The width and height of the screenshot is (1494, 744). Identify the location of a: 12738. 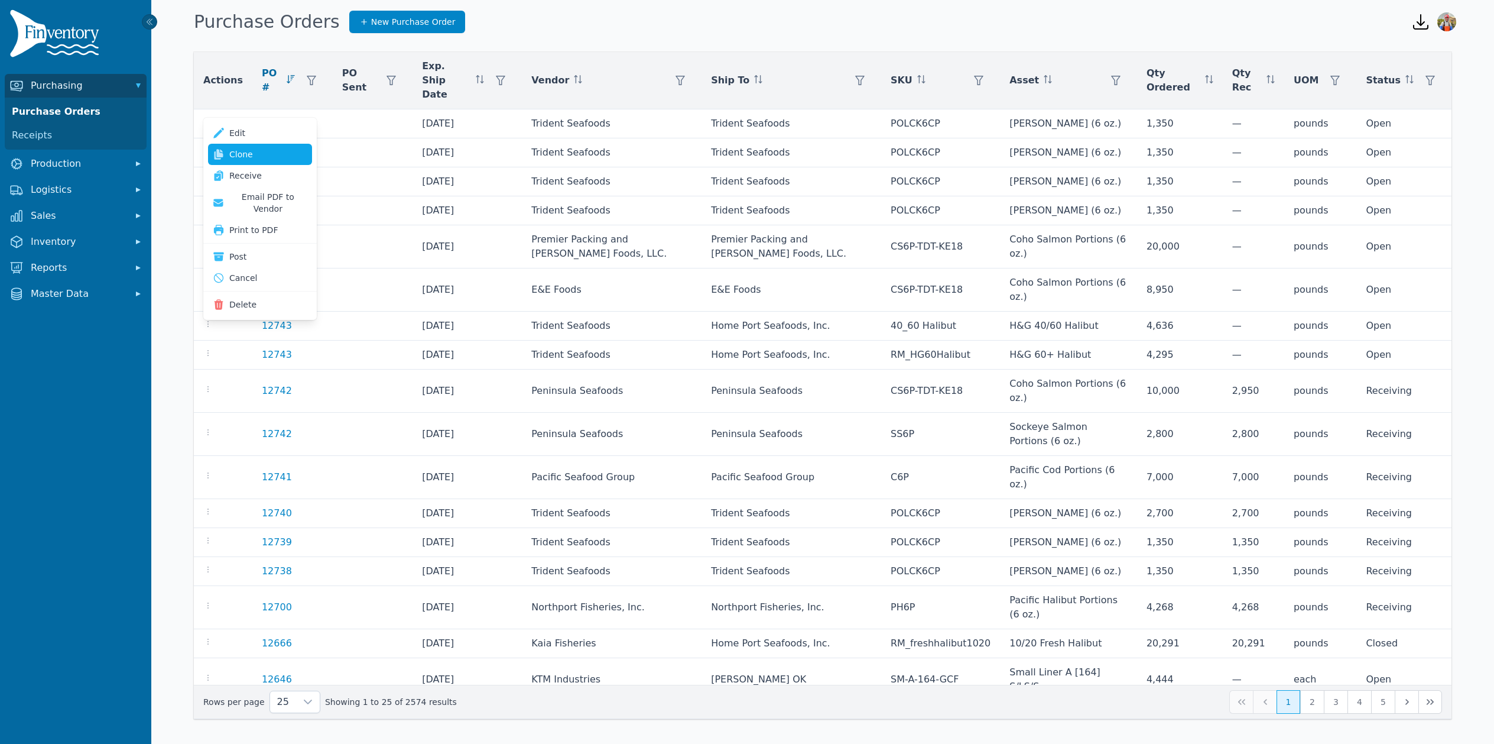
(277, 571).